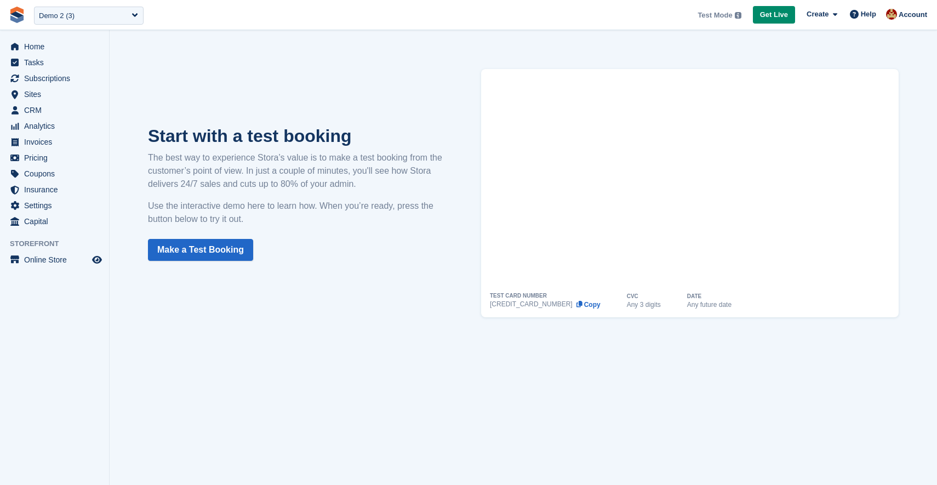 The height and width of the screenshot is (485, 937). Describe the element at coordinates (97, 260) in the screenshot. I see `a: Preview store` at that location.